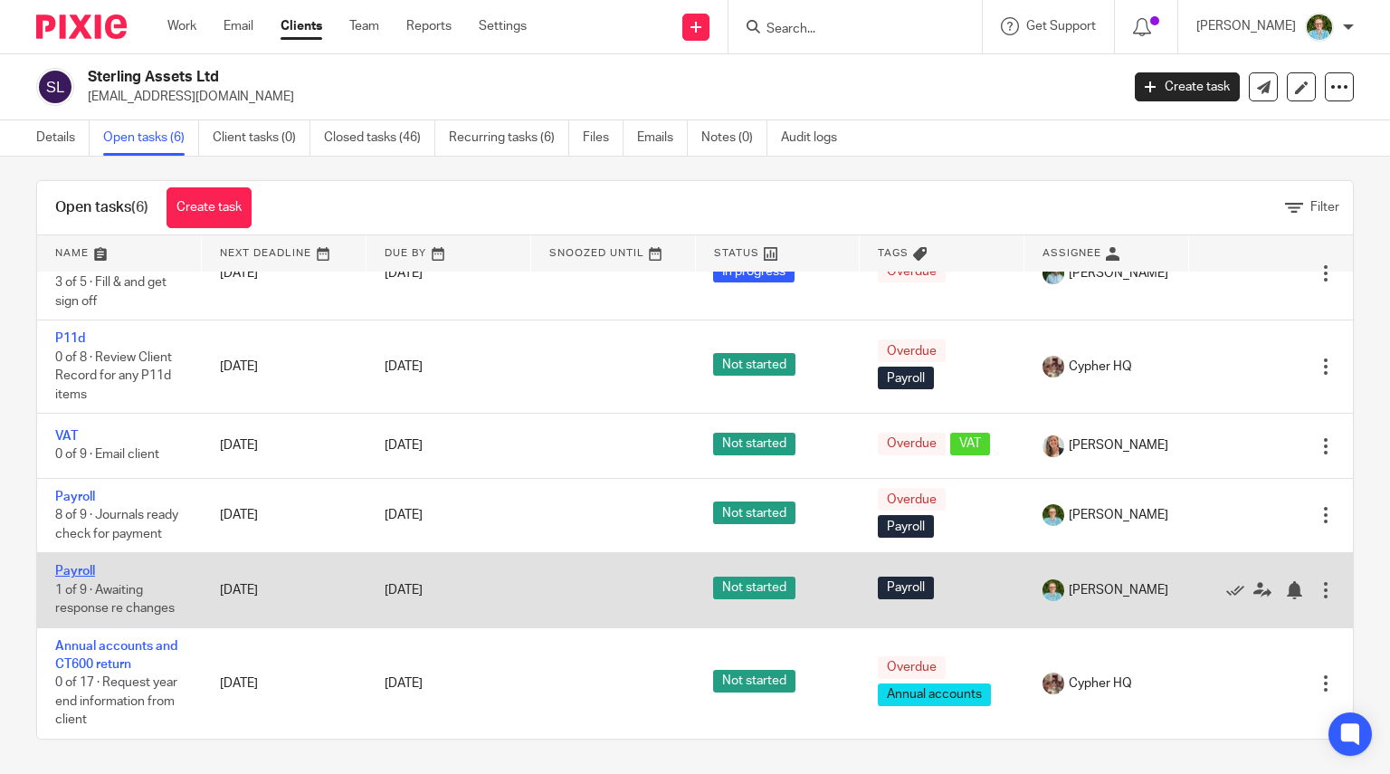 The height and width of the screenshot is (774, 1390). I want to click on a: P11d, so click(70, 339).